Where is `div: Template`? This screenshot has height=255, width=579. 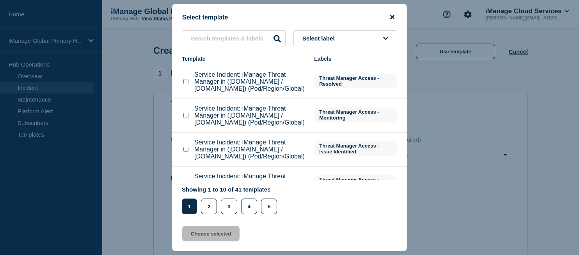 div: Template is located at coordinates (244, 59).